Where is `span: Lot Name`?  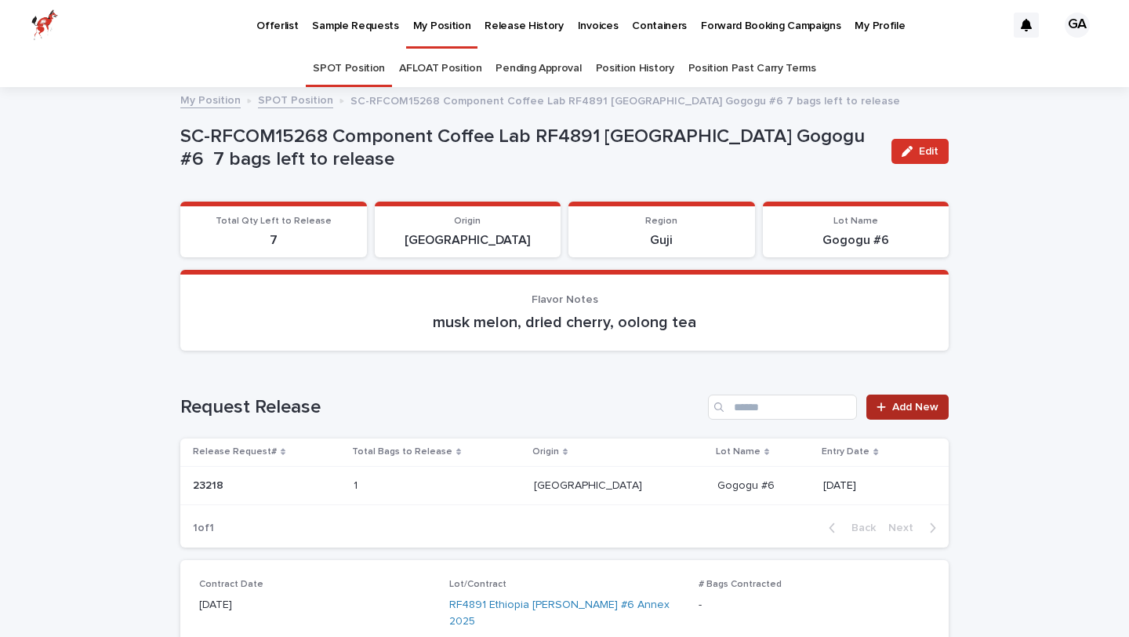 span: Lot Name is located at coordinates (855, 221).